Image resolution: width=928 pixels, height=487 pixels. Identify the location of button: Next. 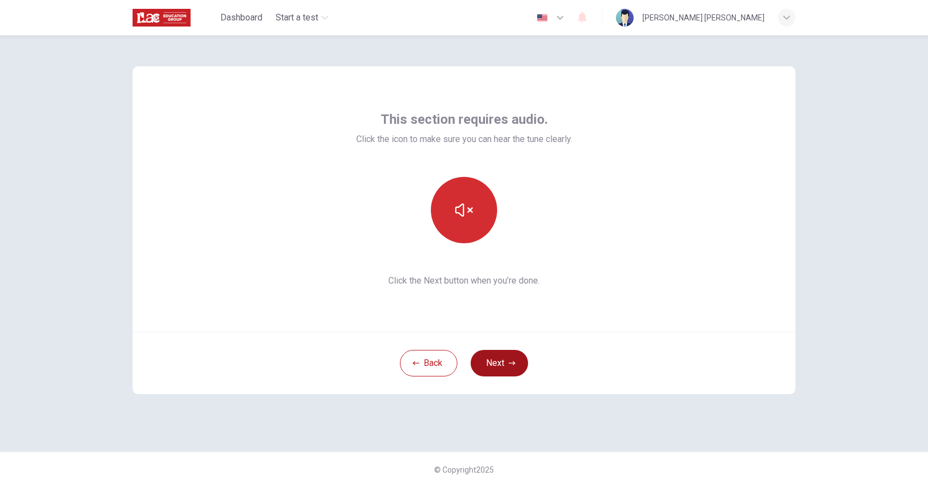
(499, 363).